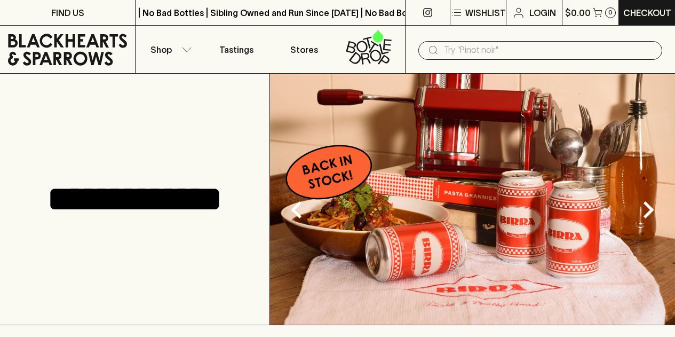 This screenshot has height=337, width=675. What do you see at coordinates (68, 13) in the screenshot?
I see `p: FIND US` at bounding box center [68, 13].